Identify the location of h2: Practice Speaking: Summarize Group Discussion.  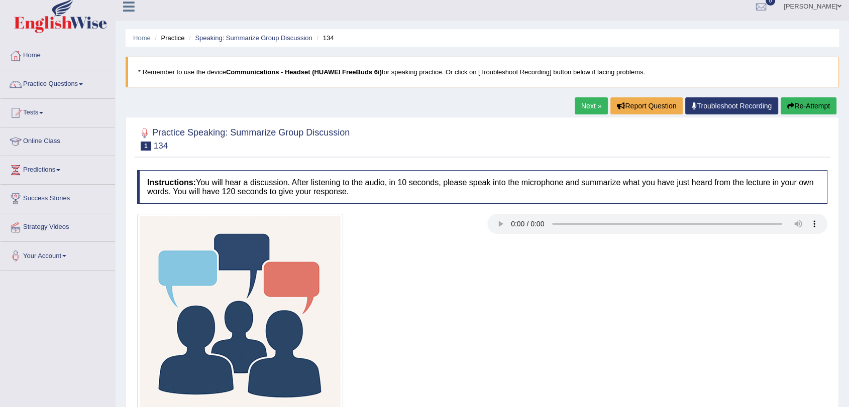
(243, 138).